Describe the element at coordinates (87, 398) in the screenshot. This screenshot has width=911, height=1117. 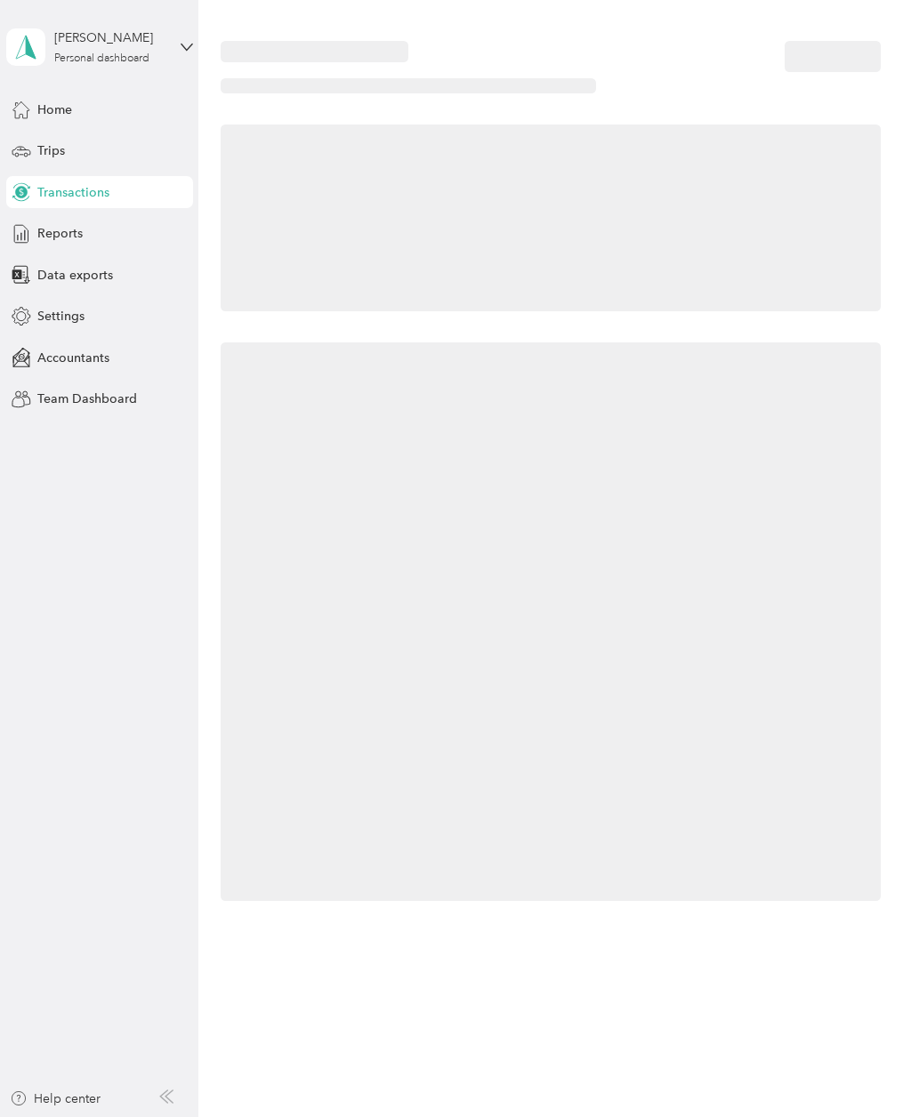
I see `span: Team Dashboard` at that location.